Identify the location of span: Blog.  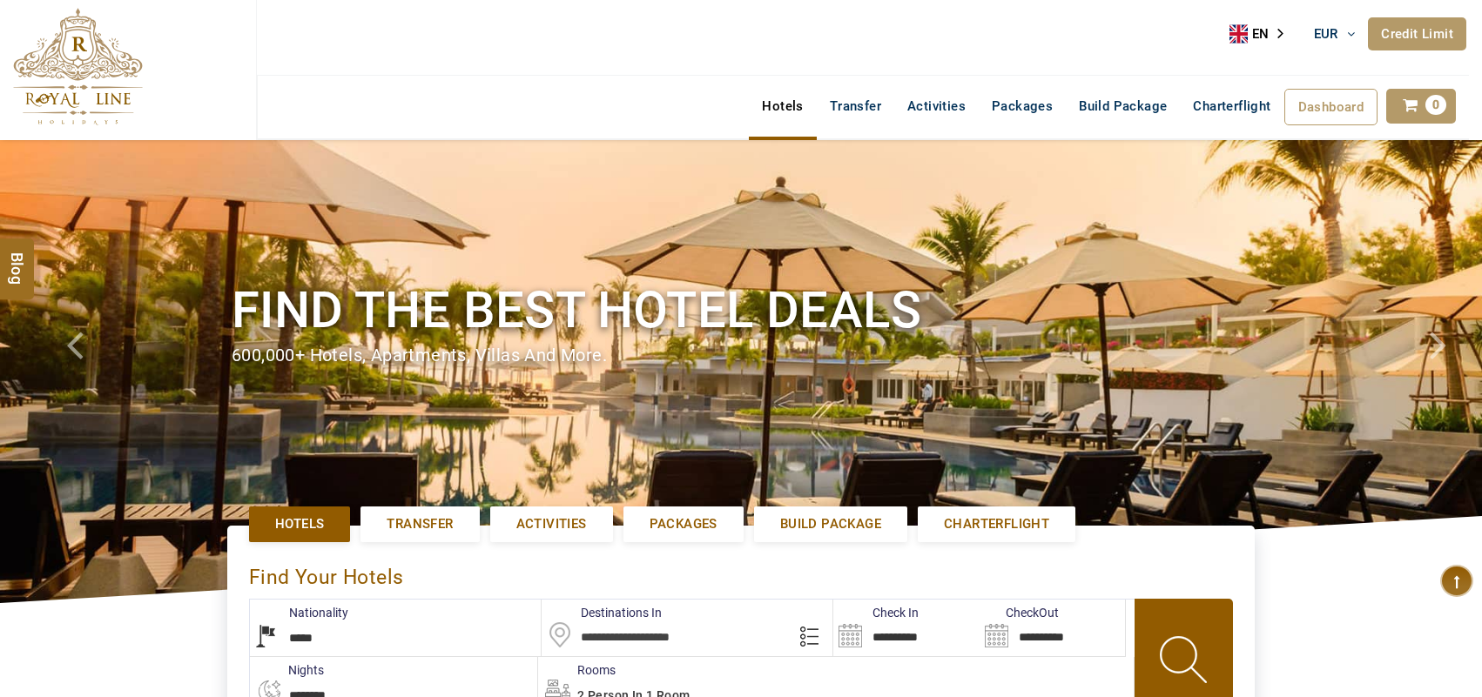
(17, 259).